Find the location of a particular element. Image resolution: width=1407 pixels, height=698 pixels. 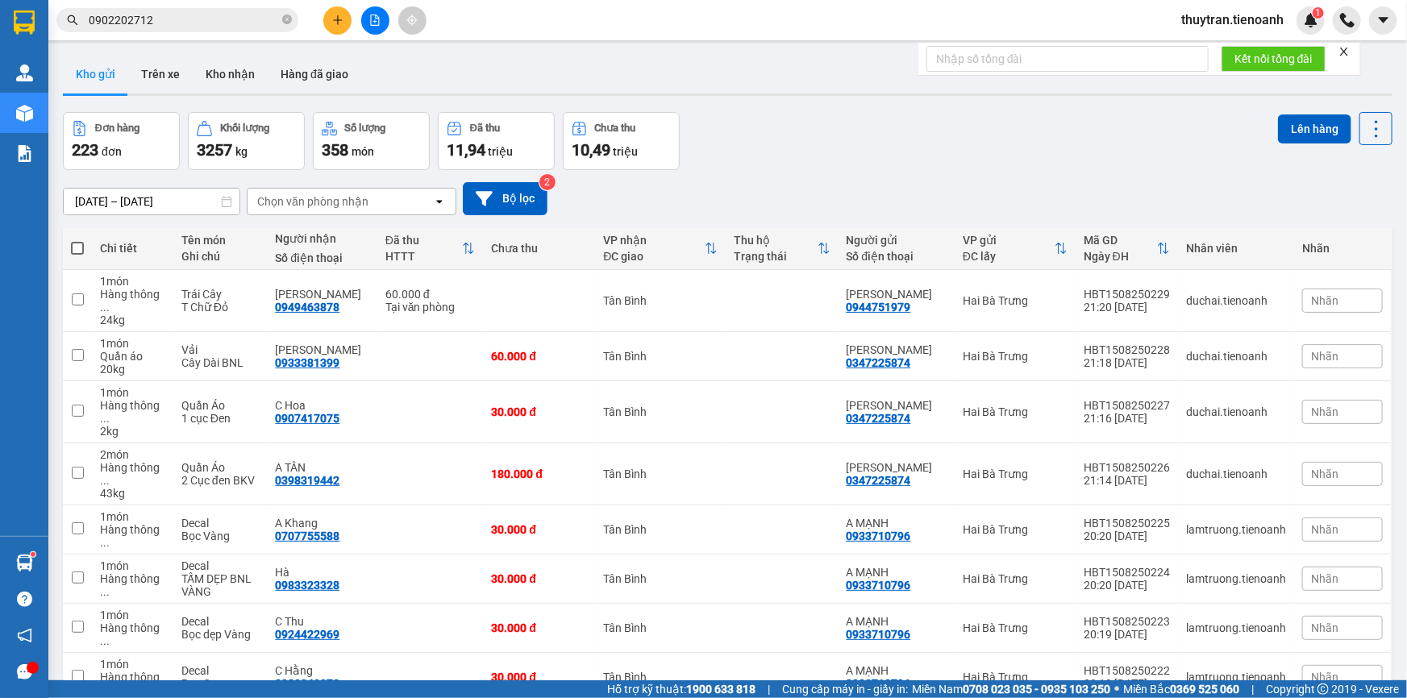

span: kg is located at coordinates (241, 152).